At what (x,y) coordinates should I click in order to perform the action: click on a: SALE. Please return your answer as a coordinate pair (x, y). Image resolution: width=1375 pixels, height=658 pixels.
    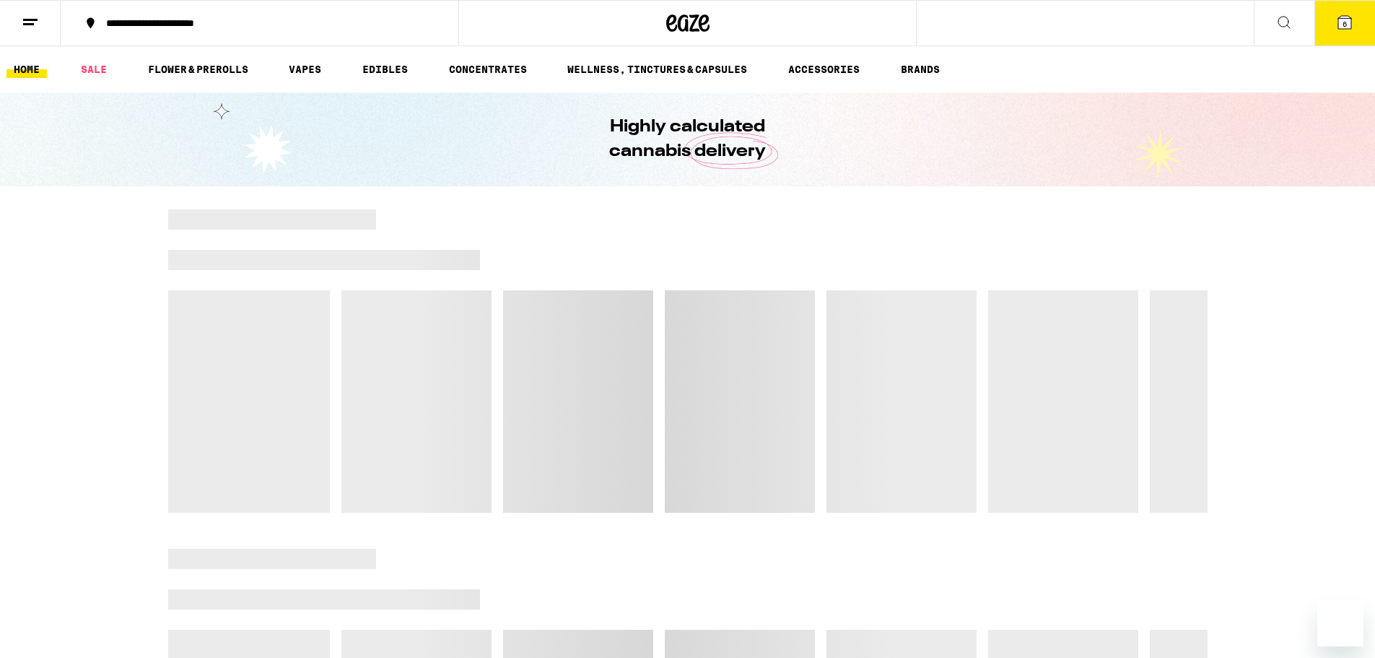
    Looking at the image, I should click on (94, 69).